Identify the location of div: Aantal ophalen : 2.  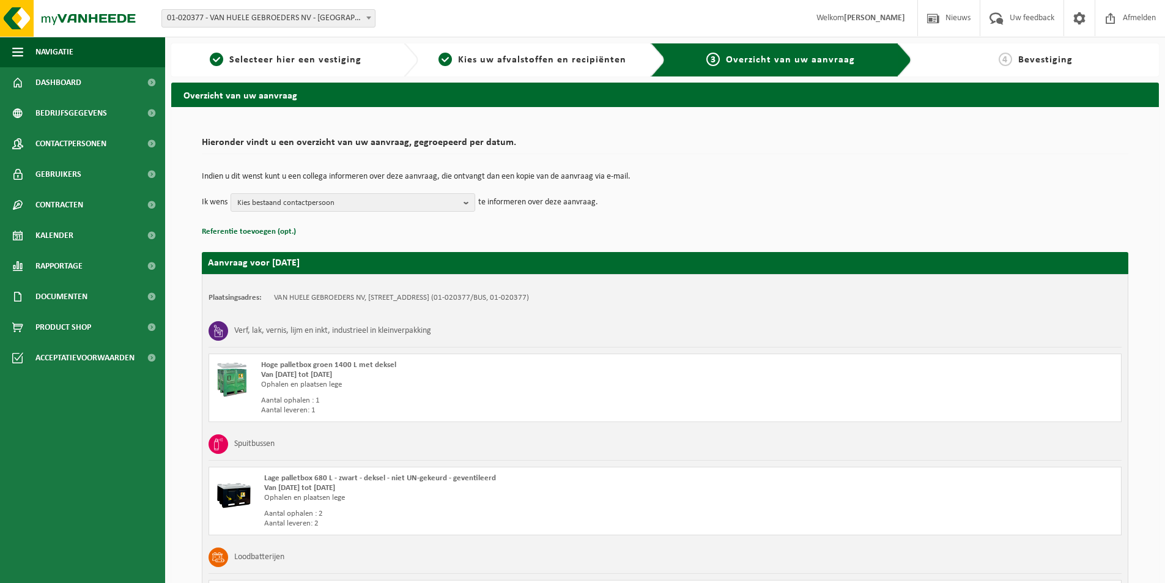
(489, 514).